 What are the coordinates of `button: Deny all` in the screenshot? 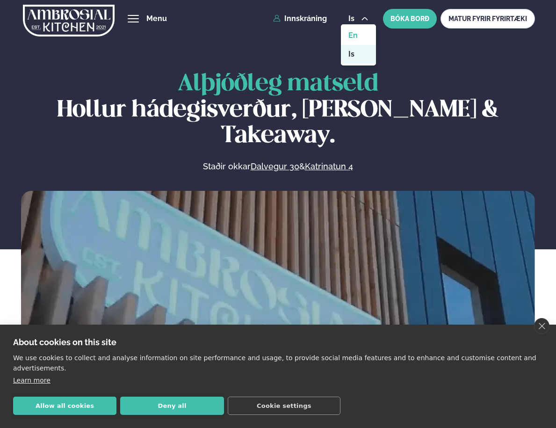 It's located at (172, 405).